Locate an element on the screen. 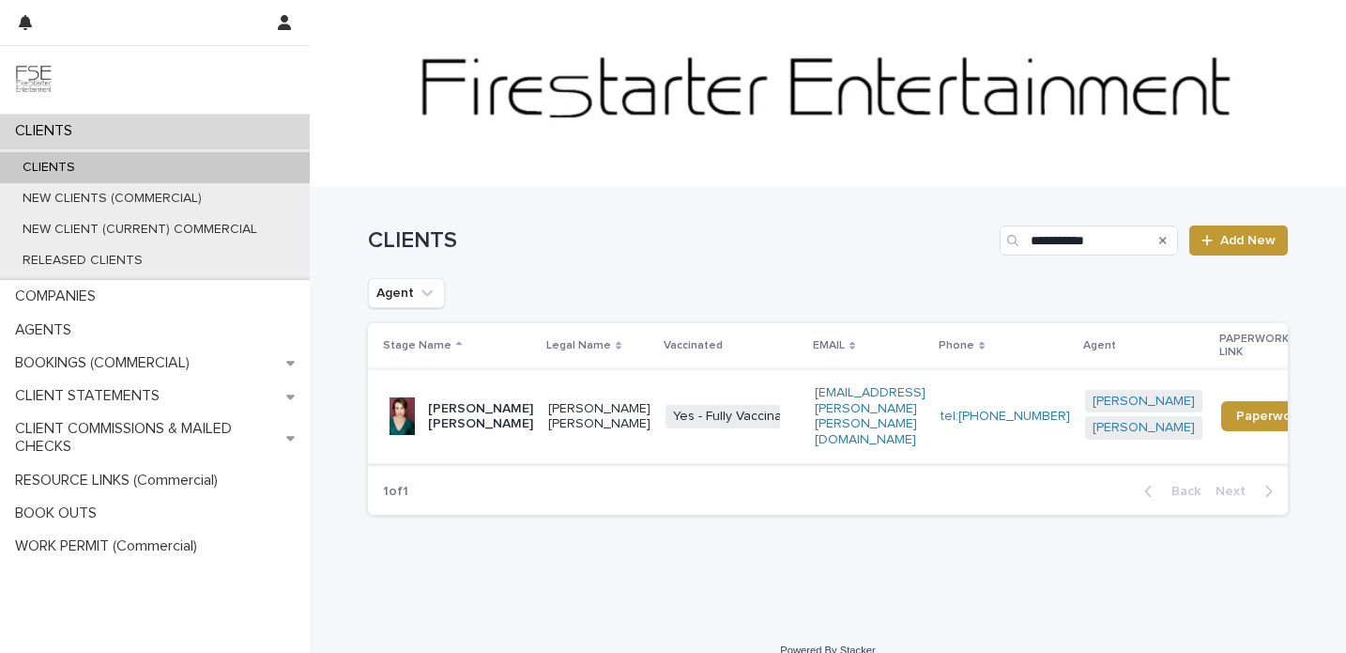 The width and height of the screenshot is (1346, 653). div: Search is located at coordinates (1089, 240).